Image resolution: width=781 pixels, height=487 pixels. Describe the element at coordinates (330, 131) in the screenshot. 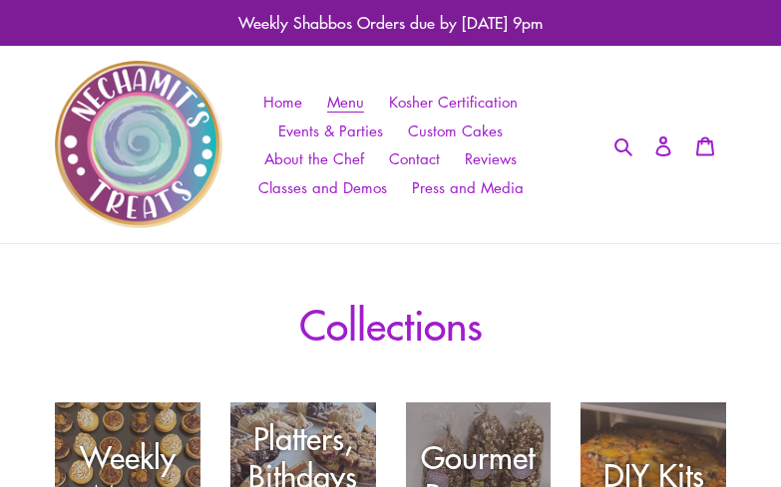

I see `a: Events & Parties` at that location.